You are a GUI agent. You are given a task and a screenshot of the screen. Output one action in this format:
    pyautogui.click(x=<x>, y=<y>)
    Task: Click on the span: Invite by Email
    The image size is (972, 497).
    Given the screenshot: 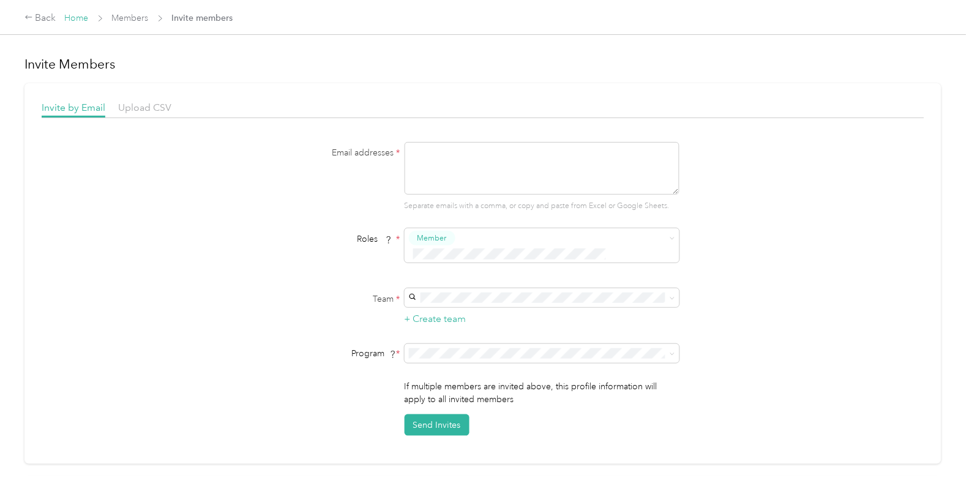 What is the action you would take?
    pyautogui.click(x=73, y=107)
    